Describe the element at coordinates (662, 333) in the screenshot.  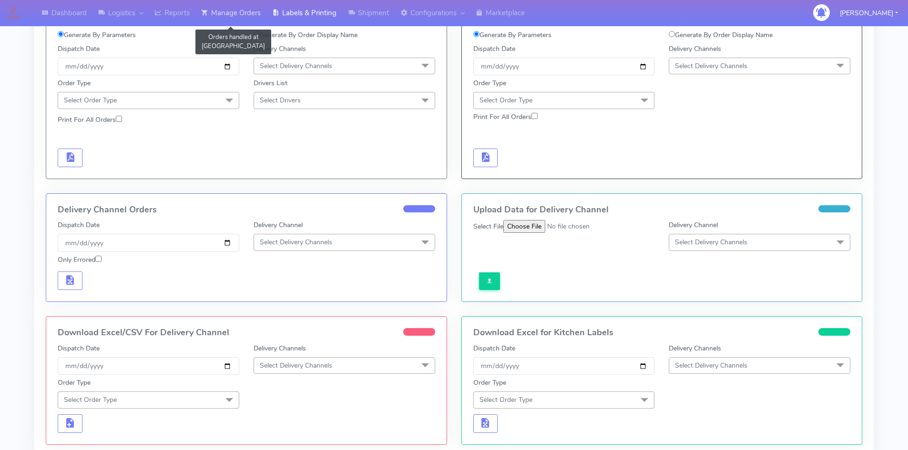
I see `h4: Download Excel for Kitchen Labels` at that location.